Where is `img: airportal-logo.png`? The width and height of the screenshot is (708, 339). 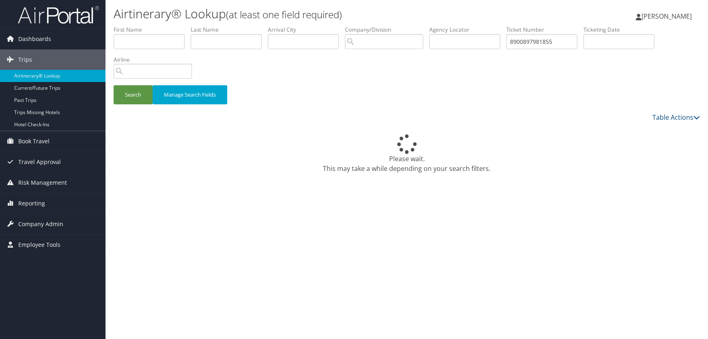 img: airportal-logo.png is located at coordinates (58, 15).